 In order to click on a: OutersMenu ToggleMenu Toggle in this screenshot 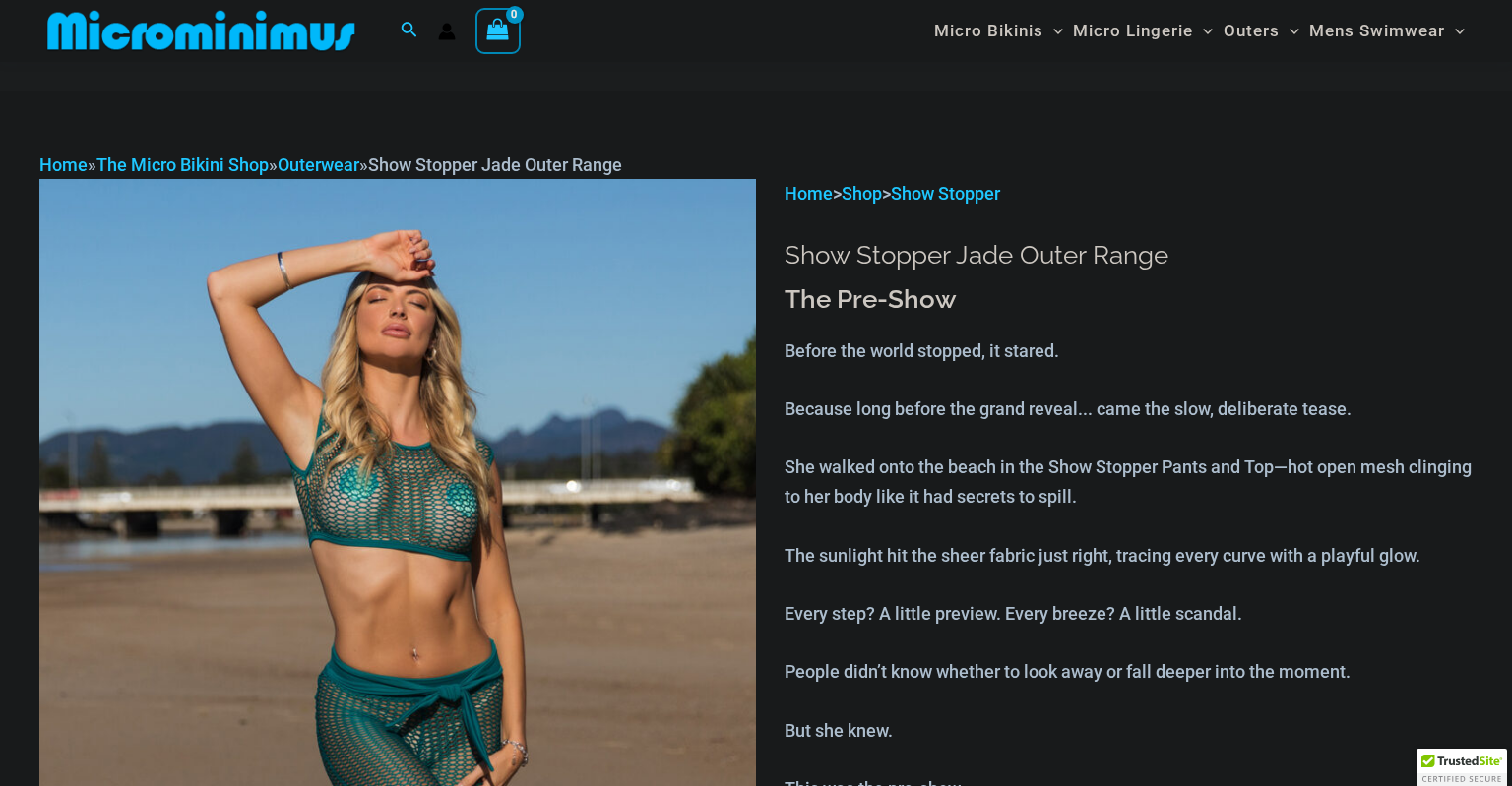, I will do `click(1261, 31)`.